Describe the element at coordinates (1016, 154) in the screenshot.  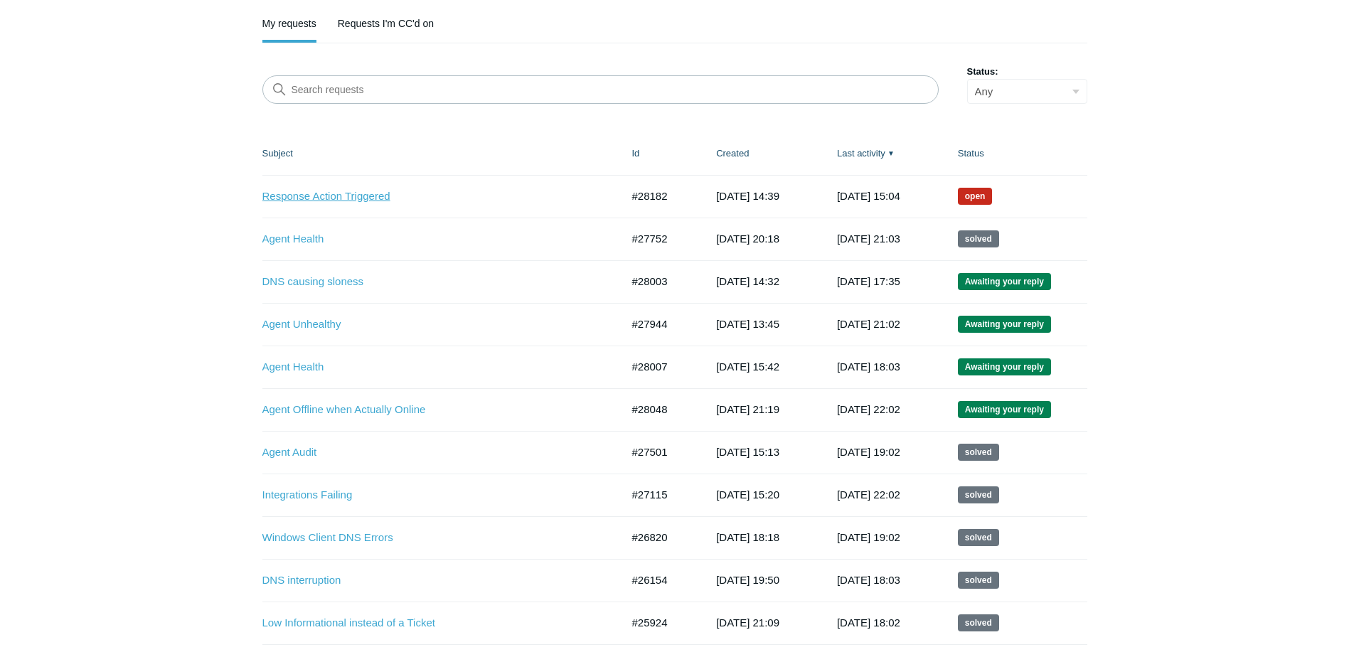
I see `th: Status` at that location.